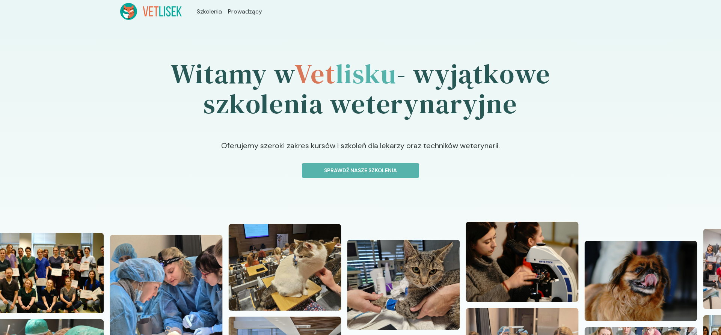 The width and height of the screenshot is (721, 335). I want to click on p: Sprawdź nasze szkolenia, so click(360, 170).